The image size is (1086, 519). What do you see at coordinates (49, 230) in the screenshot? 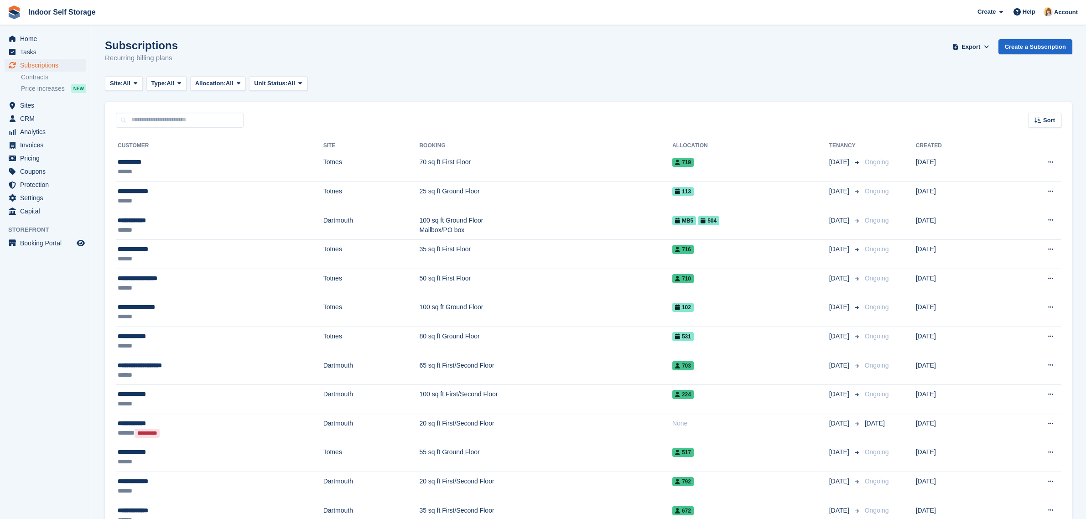
I see `span: Storefront` at bounding box center [49, 230].